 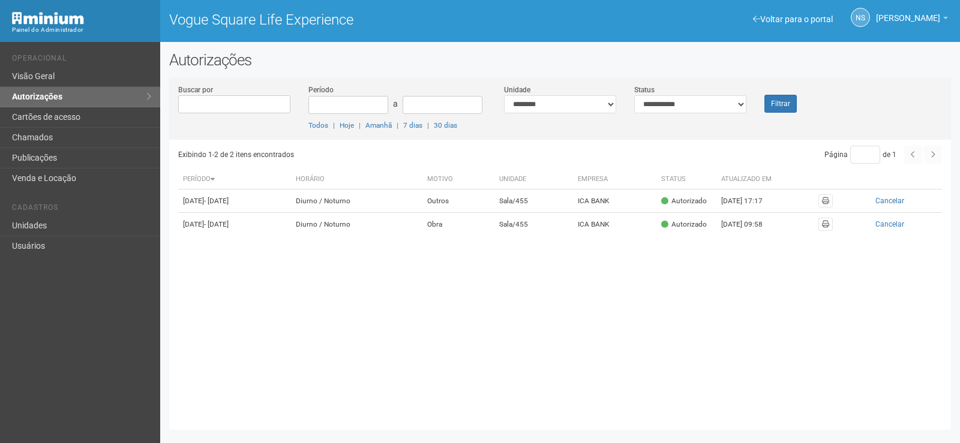 I want to click on label: Status, so click(x=644, y=90).